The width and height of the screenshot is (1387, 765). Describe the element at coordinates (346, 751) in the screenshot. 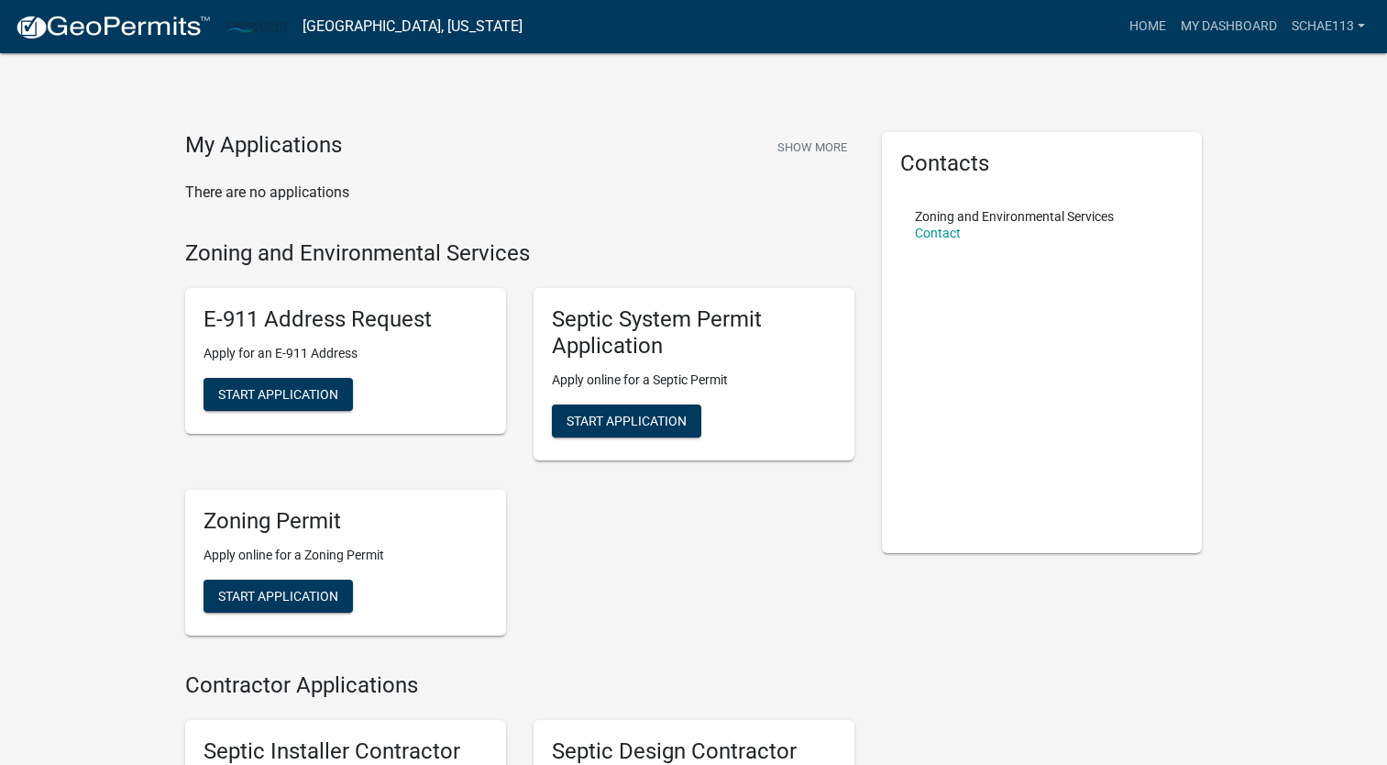

I see `h5: Septic Installer Contractor` at that location.